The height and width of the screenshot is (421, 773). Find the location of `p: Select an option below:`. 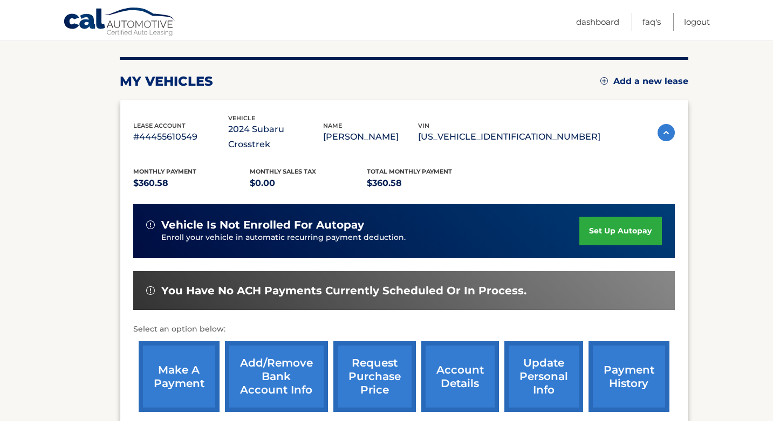

p: Select an option below: is located at coordinates (404, 330).